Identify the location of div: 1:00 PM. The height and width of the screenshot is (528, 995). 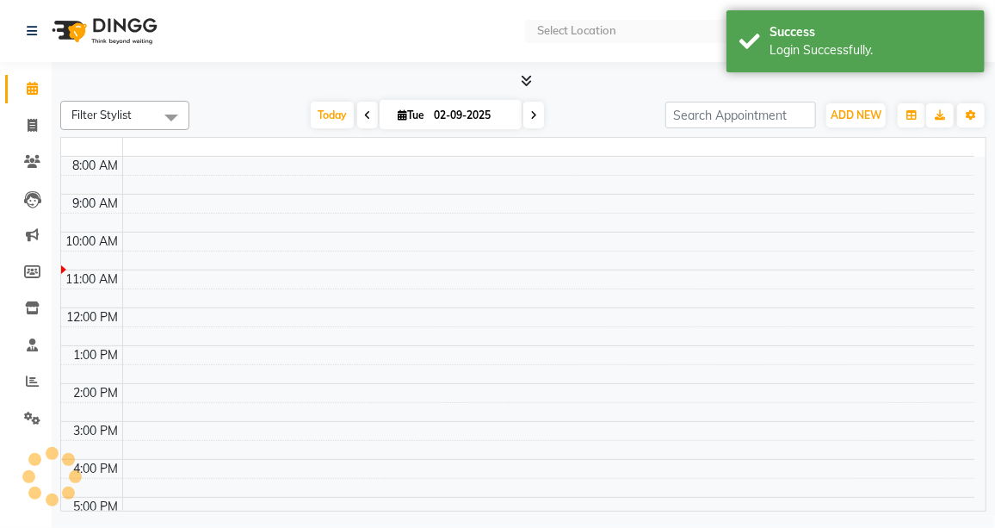
(96, 355).